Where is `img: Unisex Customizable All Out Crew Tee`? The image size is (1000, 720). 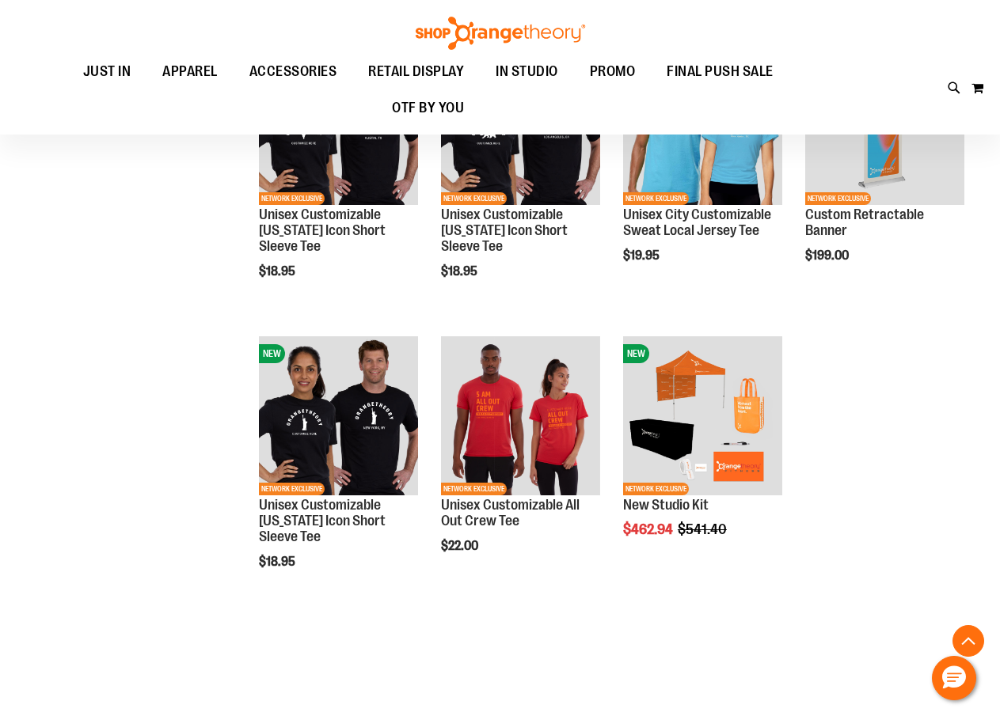
img: Unisex Customizable All Out Crew Tee is located at coordinates (520, 416).